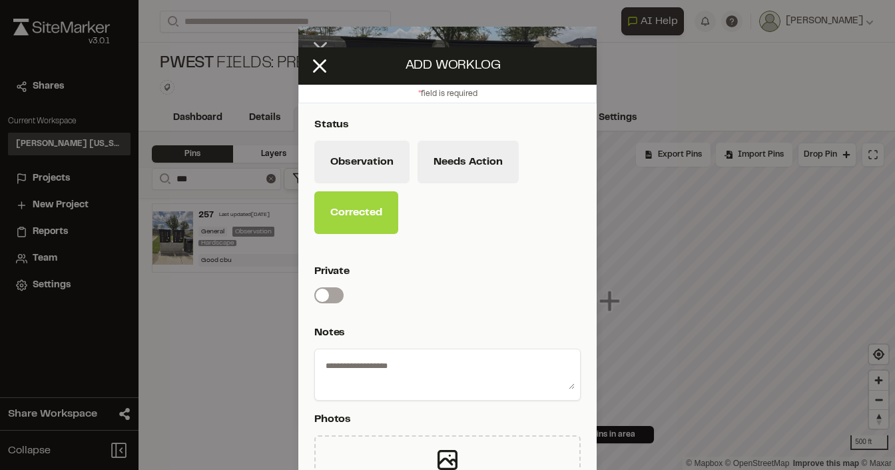 The image size is (895, 470). Describe the element at coordinates (445, 332) in the screenshot. I see `p: Notes` at that location.